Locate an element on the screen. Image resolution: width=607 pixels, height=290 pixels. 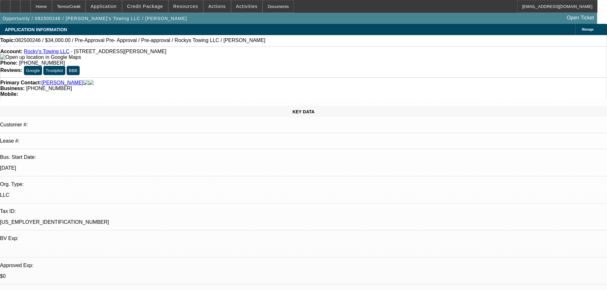
a: Open Ticket is located at coordinates (580, 18).